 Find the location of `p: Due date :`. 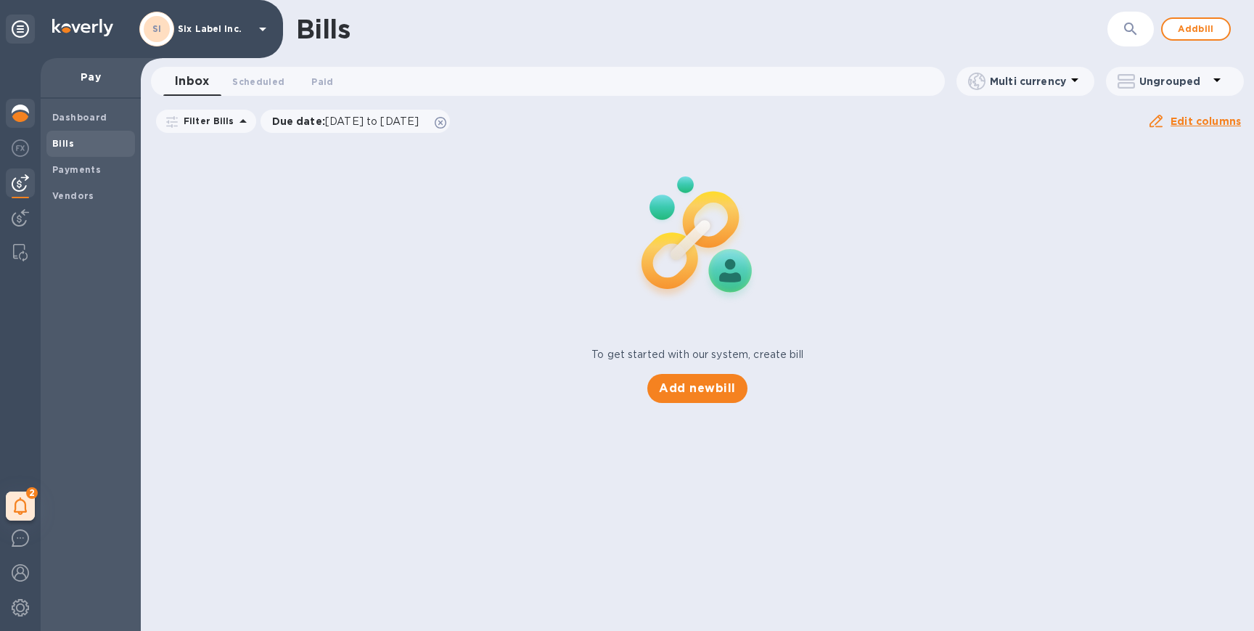

p: Due date : is located at coordinates (349, 121).